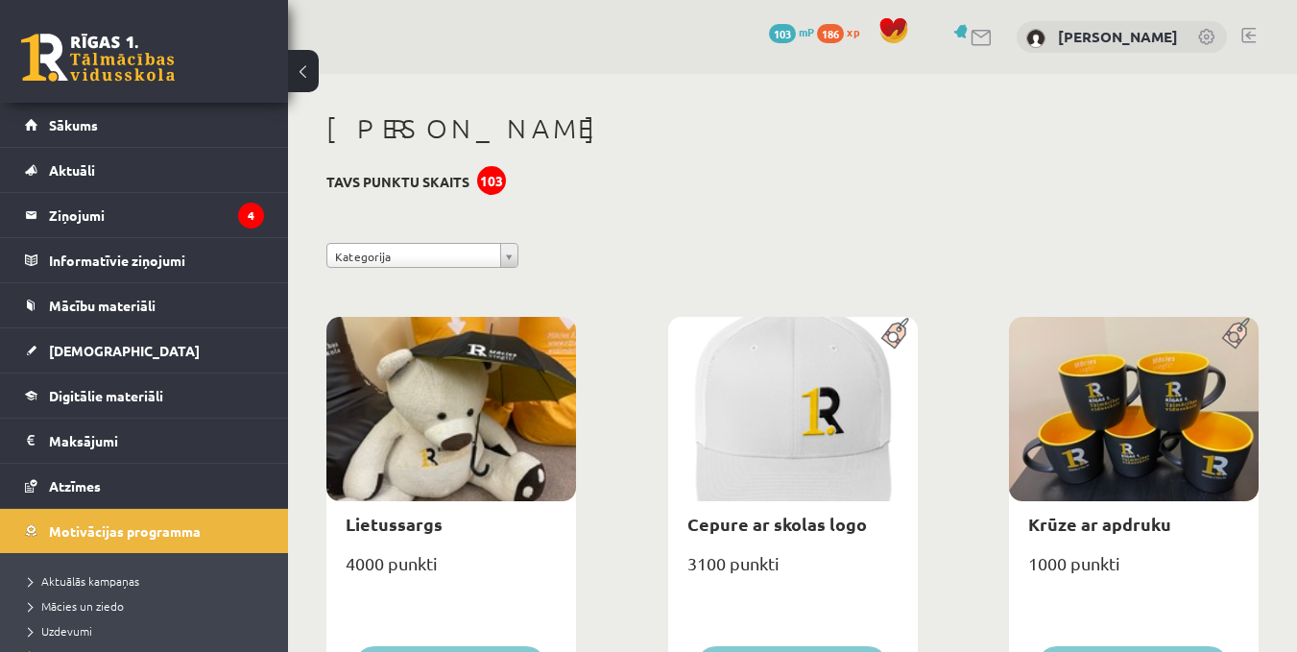  What do you see at coordinates (75, 486) in the screenshot?
I see `span: Atzīmes` at bounding box center [75, 486].